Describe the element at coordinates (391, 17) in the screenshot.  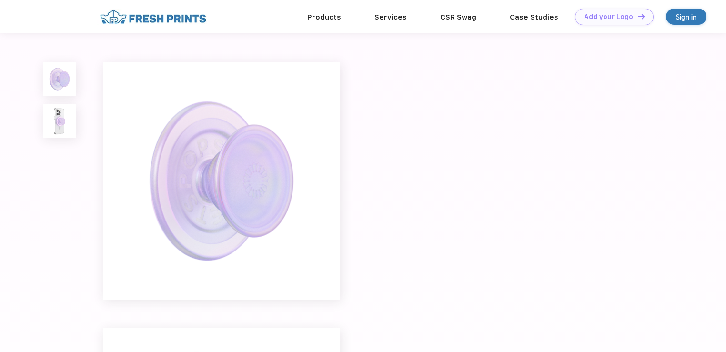
I see `a: Services` at that location.